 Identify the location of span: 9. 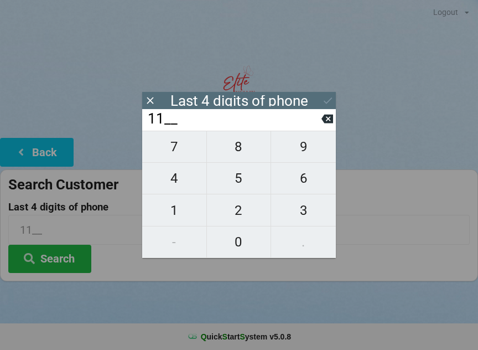
(303, 147).